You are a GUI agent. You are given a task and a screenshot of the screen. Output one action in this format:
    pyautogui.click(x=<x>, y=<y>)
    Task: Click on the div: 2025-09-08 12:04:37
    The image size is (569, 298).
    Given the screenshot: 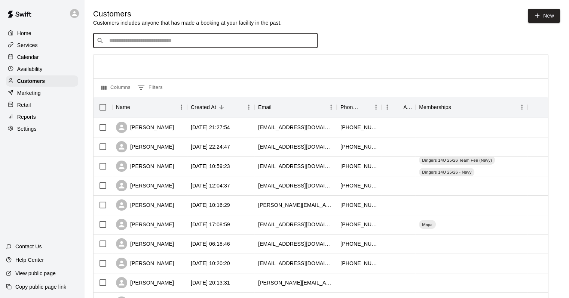 What is the action you would take?
    pyautogui.click(x=210, y=186)
    